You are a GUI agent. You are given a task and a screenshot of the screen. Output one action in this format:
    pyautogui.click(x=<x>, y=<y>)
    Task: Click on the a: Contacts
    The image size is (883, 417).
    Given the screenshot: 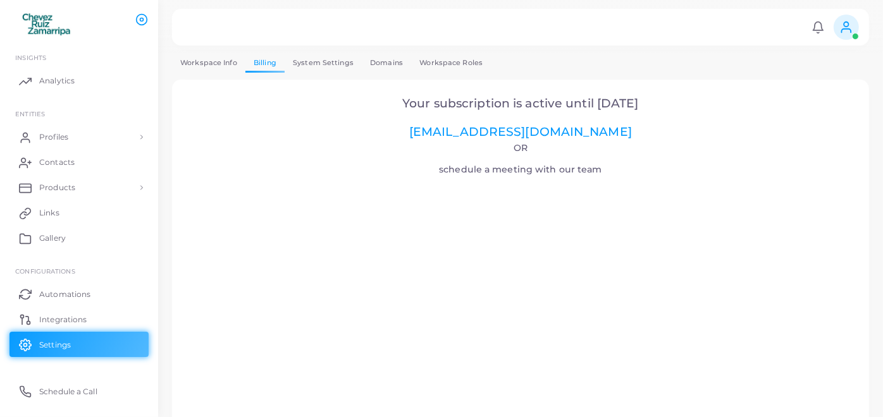 What is the action you would take?
    pyautogui.click(x=79, y=162)
    